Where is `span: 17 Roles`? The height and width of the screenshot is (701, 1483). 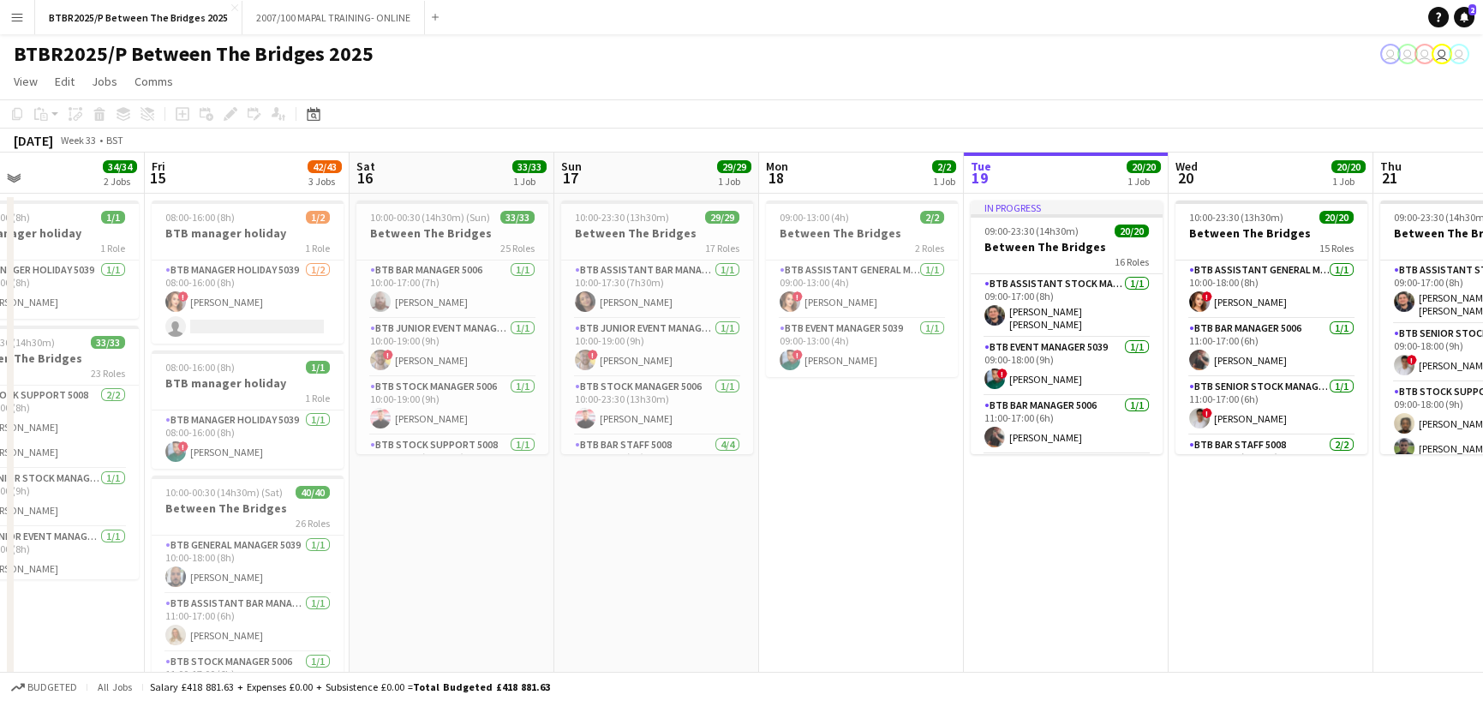 span: 17 Roles is located at coordinates (722, 248).